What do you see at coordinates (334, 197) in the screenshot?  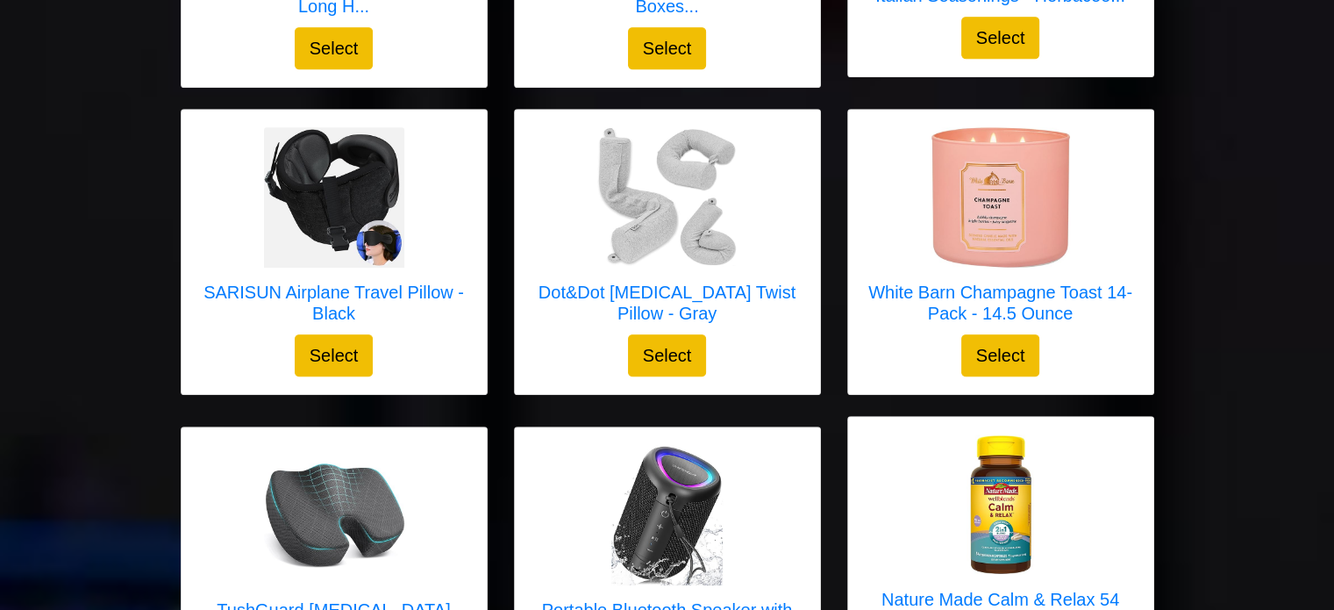 I see `img: SARISUN Airplane Travel Pillow - Black` at bounding box center [334, 197].